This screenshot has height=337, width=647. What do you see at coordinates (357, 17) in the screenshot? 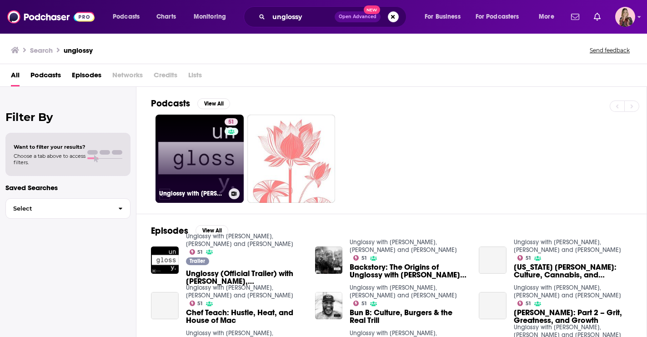
I see `button: Open AdvancedNew` at bounding box center [357, 17].